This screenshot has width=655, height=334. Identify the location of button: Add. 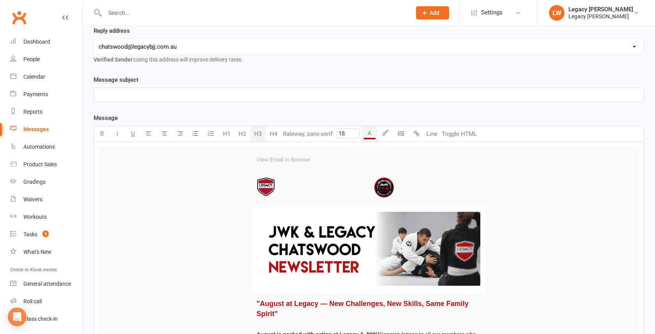
(432, 13).